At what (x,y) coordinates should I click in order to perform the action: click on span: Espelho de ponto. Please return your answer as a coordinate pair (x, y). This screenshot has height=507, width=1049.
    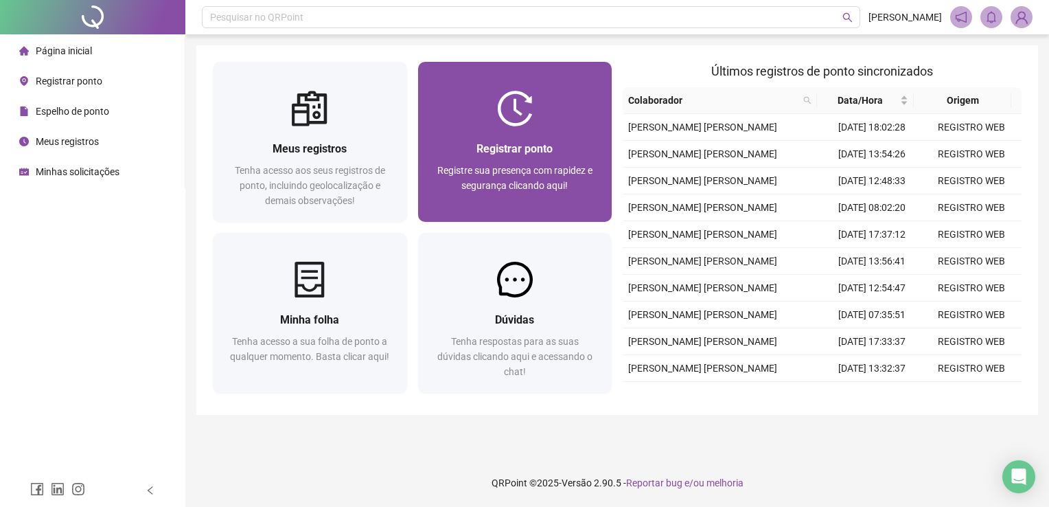
    Looking at the image, I should click on (72, 111).